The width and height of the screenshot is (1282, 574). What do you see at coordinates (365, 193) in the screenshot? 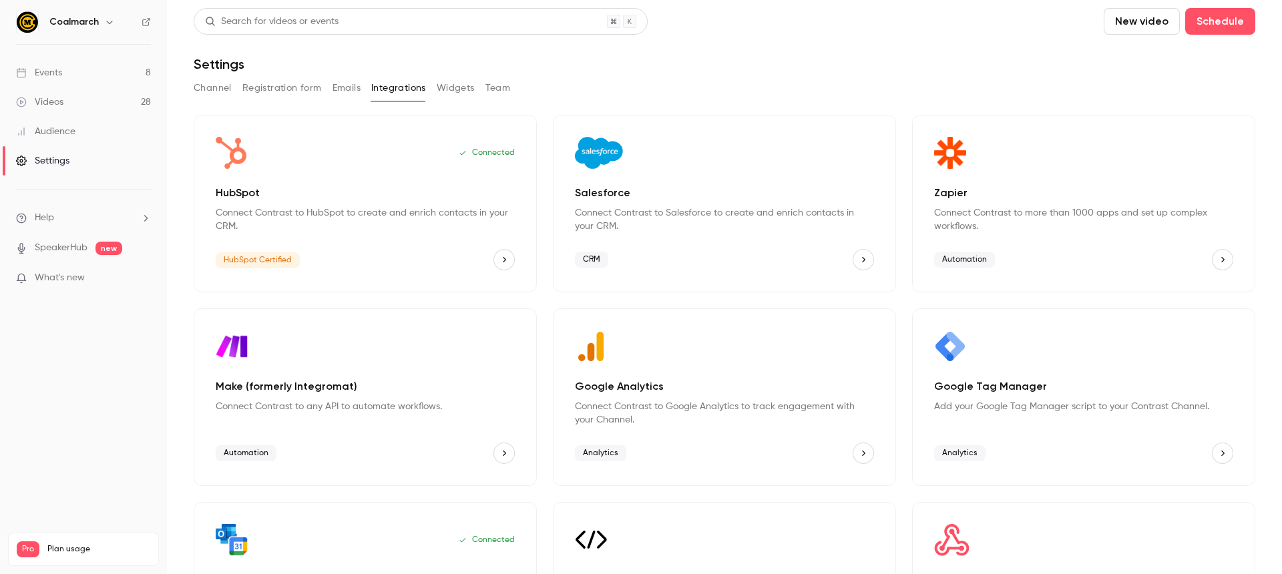
I see `p: HubSpot` at bounding box center [365, 193].